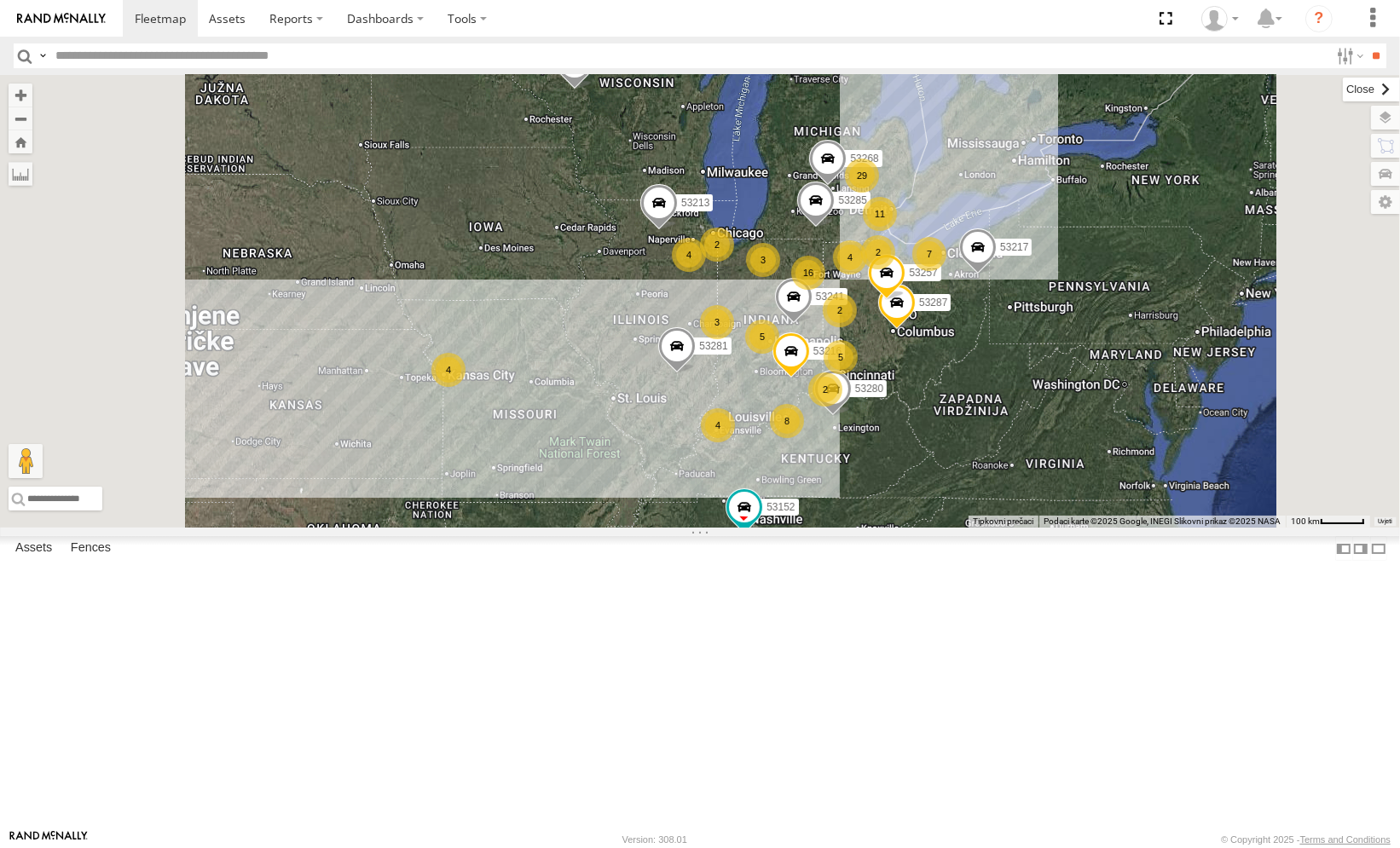 The width and height of the screenshot is (1400, 848). I want to click on button: Mjerilo karte: 100 km naprema 49 piksela, so click(1328, 522).